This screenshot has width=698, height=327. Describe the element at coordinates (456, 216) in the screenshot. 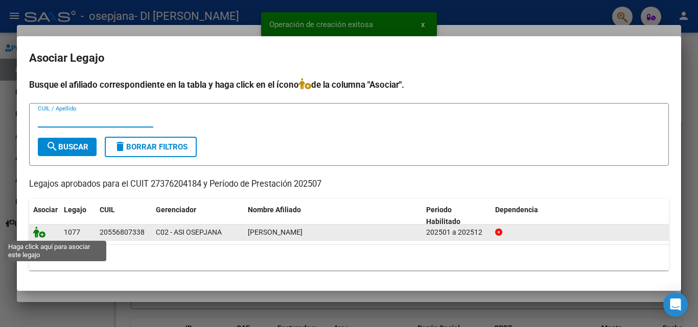

I see `datatable-header-cell: Periodo Habilitado` at that location.